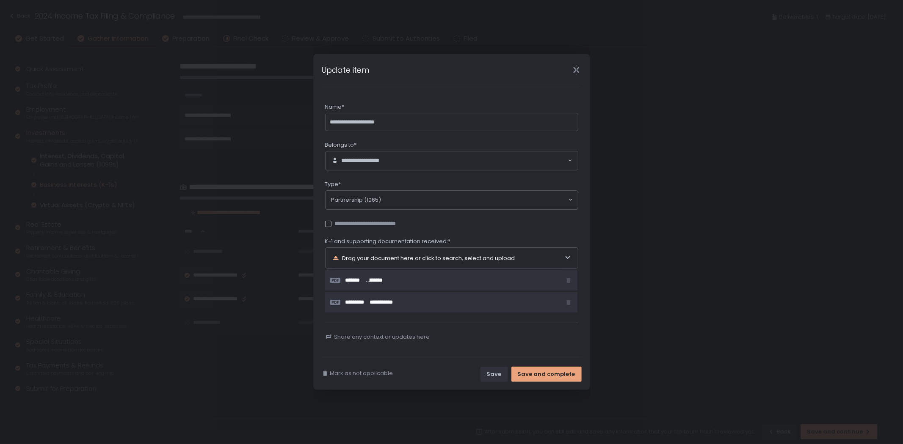  I want to click on span: Share any context or updates here, so click(382, 337).